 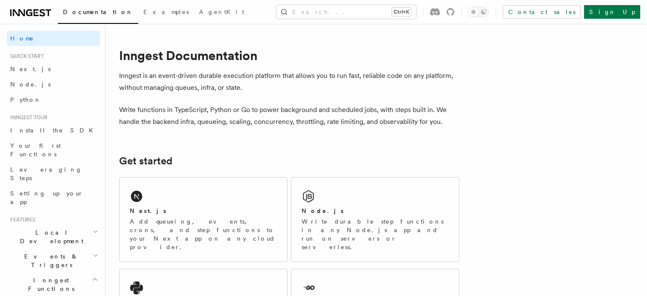 What do you see at coordinates (203, 219) in the screenshot?
I see `a: Next.jsAdd queueing, events, crons, and step functions to your Next app on any cloud provider.` at bounding box center [203, 219].